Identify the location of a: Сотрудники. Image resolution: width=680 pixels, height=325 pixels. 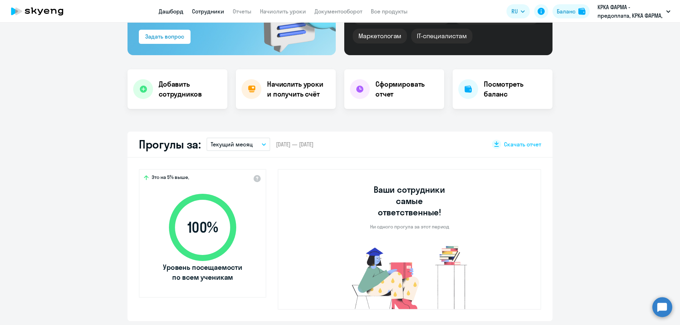
(208, 11).